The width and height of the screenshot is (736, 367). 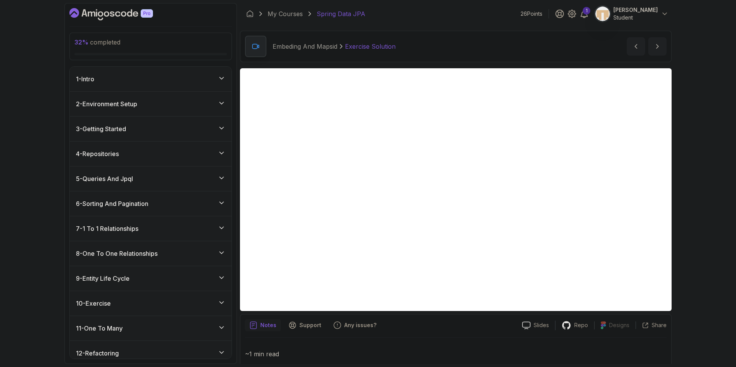 I want to click on p: Repo, so click(x=581, y=325).